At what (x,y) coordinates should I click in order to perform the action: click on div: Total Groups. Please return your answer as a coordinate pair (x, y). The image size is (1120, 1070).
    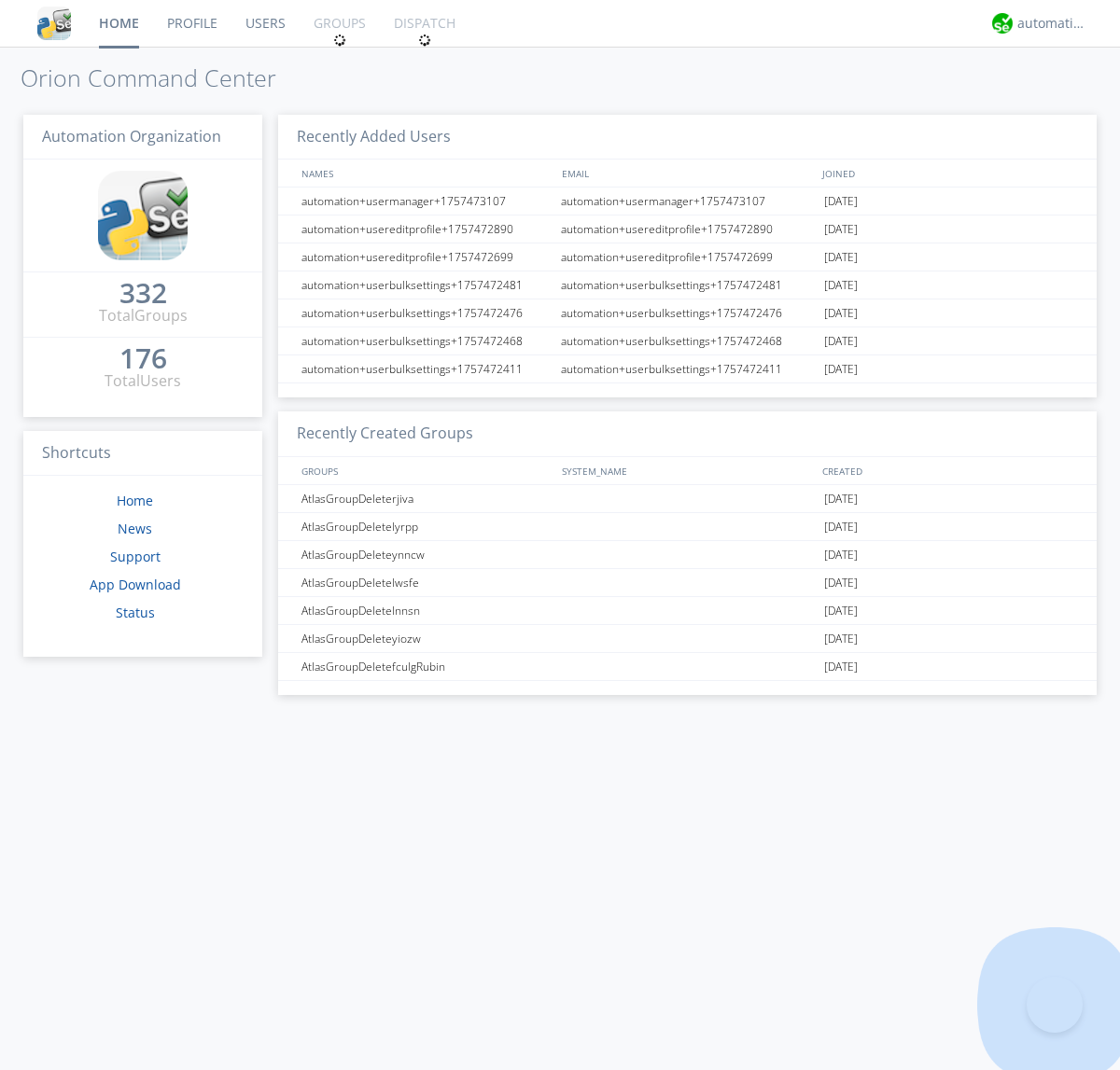
    Looking at the image, I should click on (143, 315).